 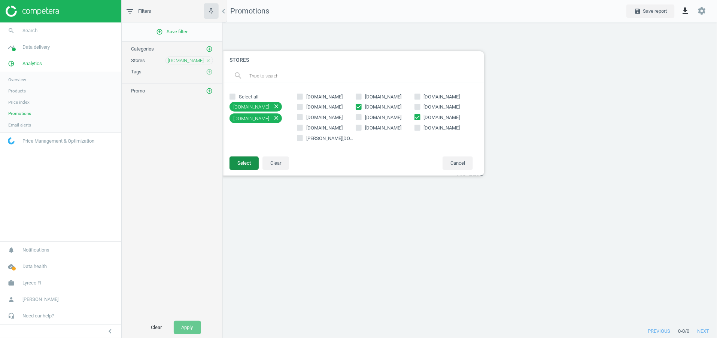 I want to click on span: Lyreco FI, so click(x=32, y=283).